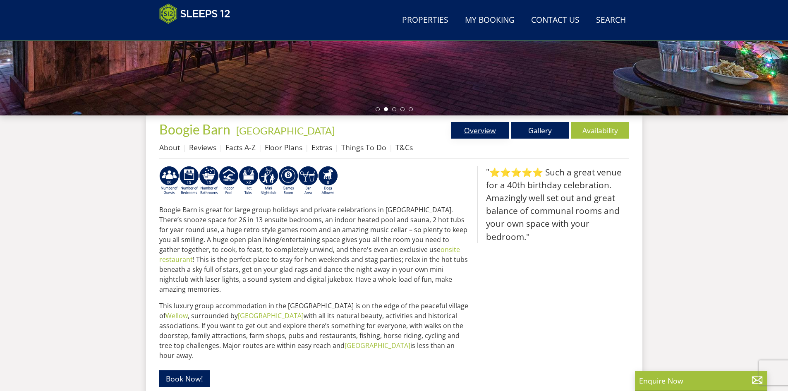 Image resolution: width=788 pixels, height=391 pixels. Describe the element at coordinates (189, 181) in the screenshot. I see `img: AD_4nXcew-S3Hj2CtwYal5e0cReEkQr5T-_4d6gXrBODl5Yf4flAkI5jKYHJGEskT379upyLHmamznc4iiocxkvD6F5u1lePi...` at that location.